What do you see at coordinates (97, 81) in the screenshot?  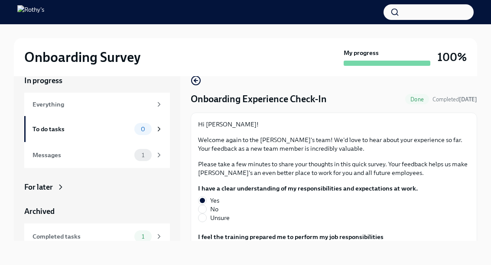 I see `a: In progress` at bounding box center [97, 81].